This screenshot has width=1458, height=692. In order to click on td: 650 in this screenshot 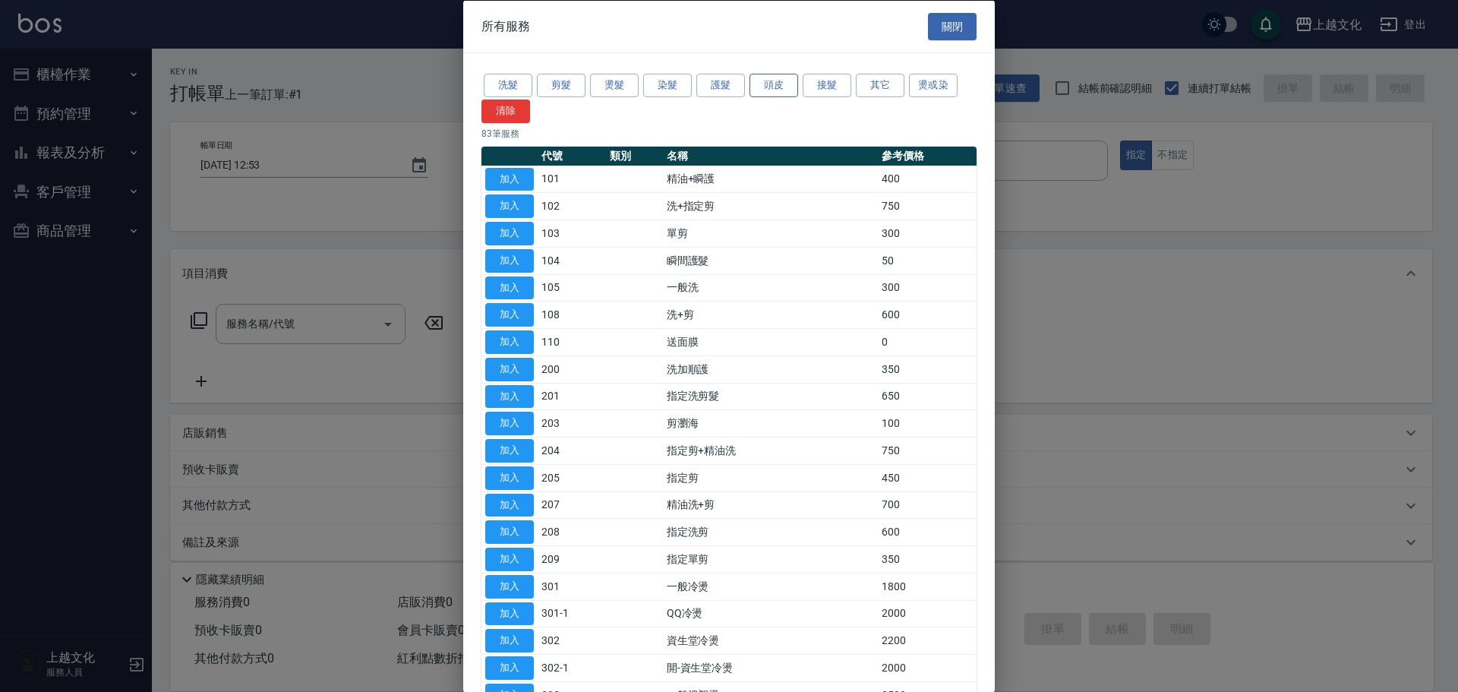, I will do `click(927, 397)`.